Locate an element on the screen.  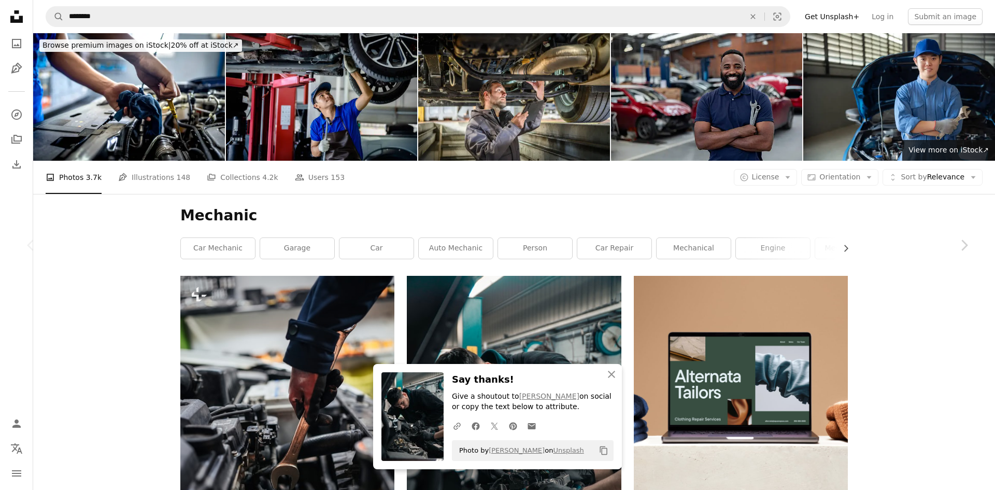
button: Menu is located at coordinates (17, 473).